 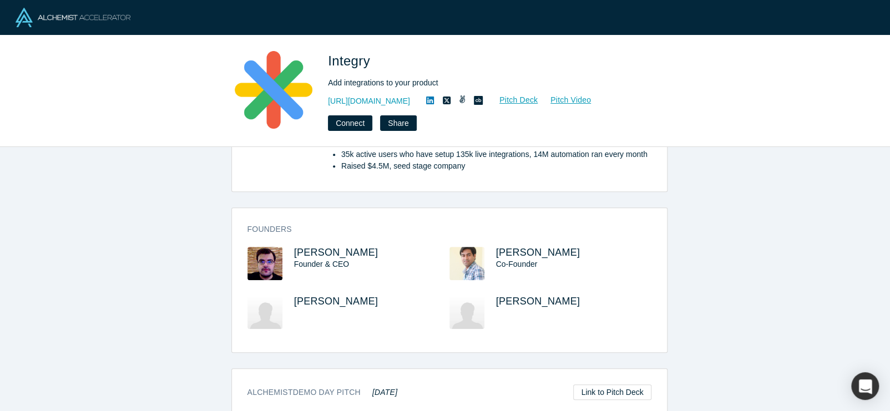 I want to click on img: M. Nash's Profile Image, so click(x=265, y=263).